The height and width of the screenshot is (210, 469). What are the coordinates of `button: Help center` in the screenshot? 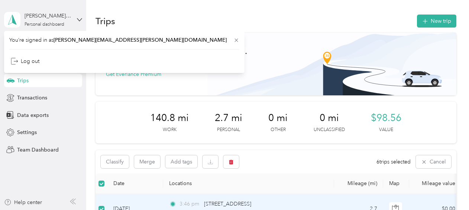 It's located at (23, 202).